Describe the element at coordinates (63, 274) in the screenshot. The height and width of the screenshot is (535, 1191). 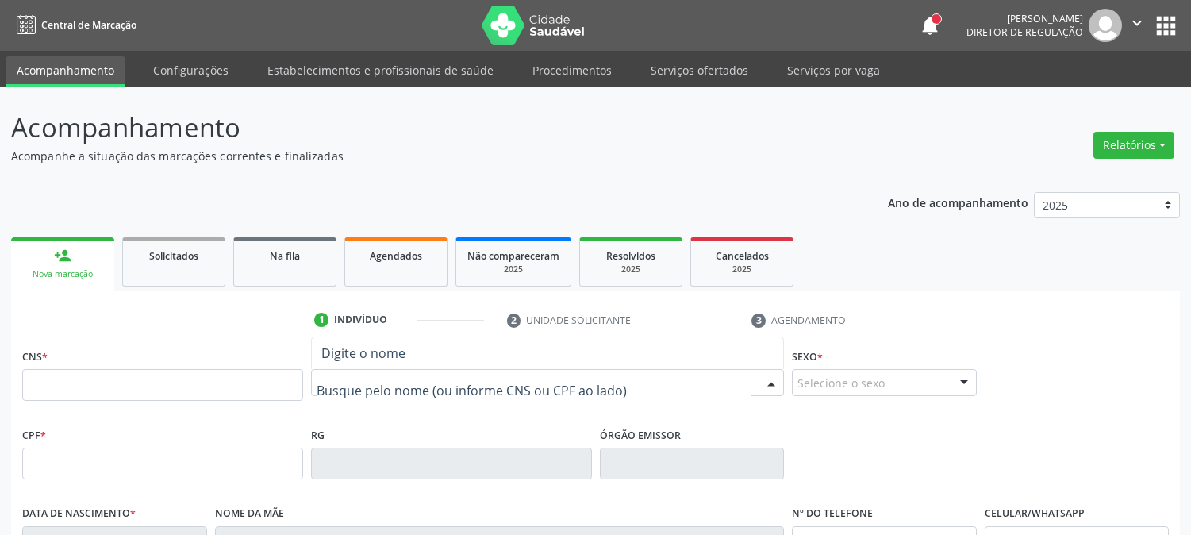
I see `div: Nova marcação` at that location.